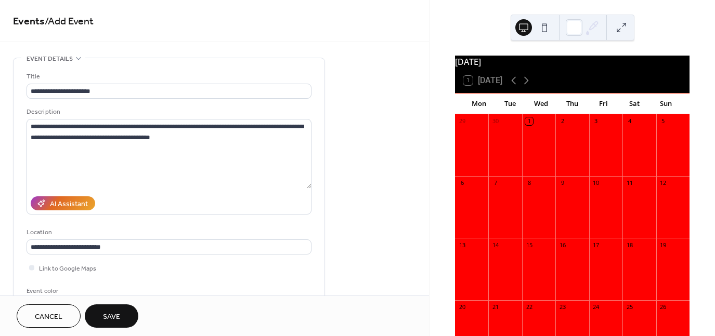 Image resolution: width=715 pixels, height=336 pixels. Describe the element at coordinates (48, 316) in the screenshot. I see `button: Cancel` at that location.